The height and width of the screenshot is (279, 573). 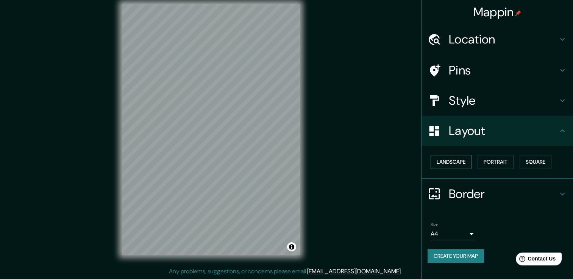 What do you see at coordinates (503, 131) in the screenshot?
I see `h4: Layout` at bounding box center [503, 131].